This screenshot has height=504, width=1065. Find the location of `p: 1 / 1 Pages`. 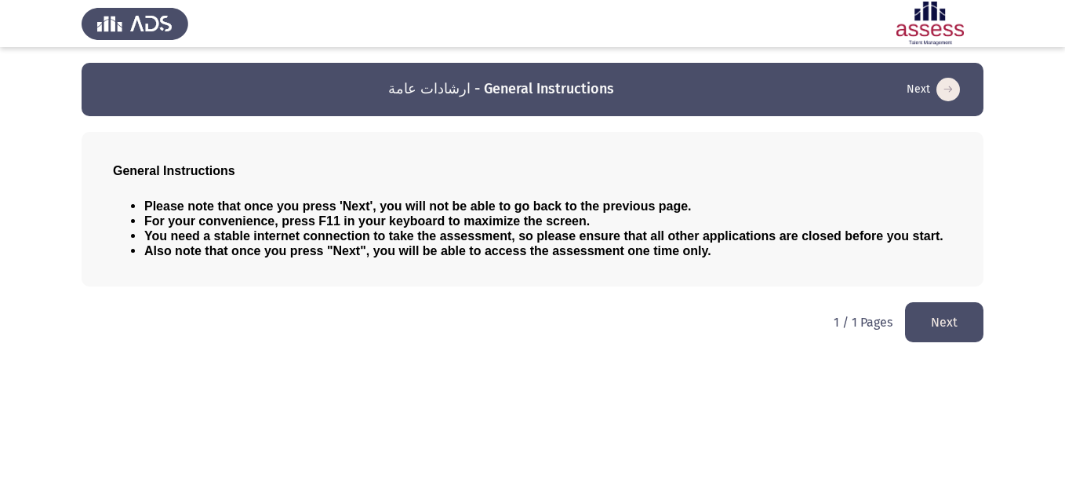

p: 1 / 1 Pages is located at coordinates (863, 322).